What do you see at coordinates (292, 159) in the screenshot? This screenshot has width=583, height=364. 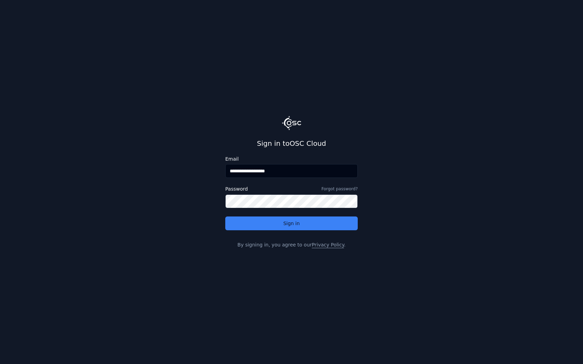 I see `label: Email` at bounding box center [292, 159].